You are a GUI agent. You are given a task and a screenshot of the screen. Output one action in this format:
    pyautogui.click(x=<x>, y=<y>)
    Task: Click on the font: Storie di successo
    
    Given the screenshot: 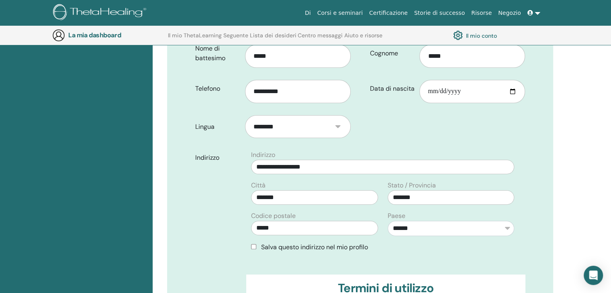 What is the action you would take?
    pyautogui.click(x=439, y=13)
    